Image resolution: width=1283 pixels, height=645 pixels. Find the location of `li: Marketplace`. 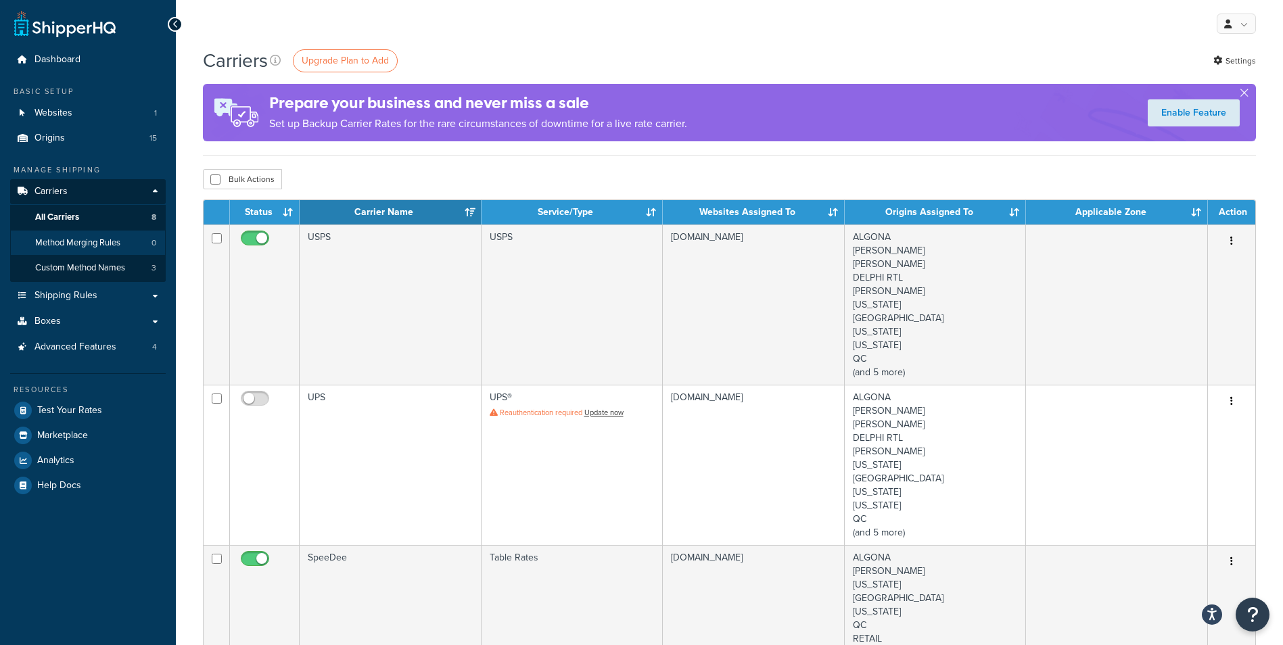

li: Marketplace is located at coordinates (88, 436).